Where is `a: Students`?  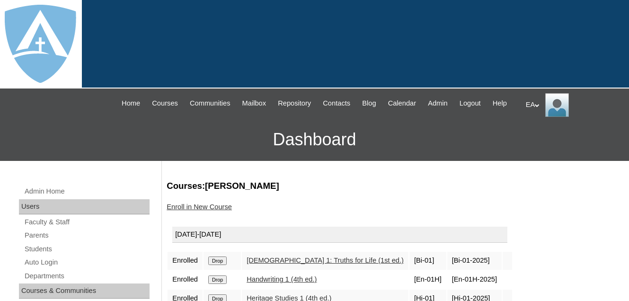
a: Students is located at coordinates (87, 249).